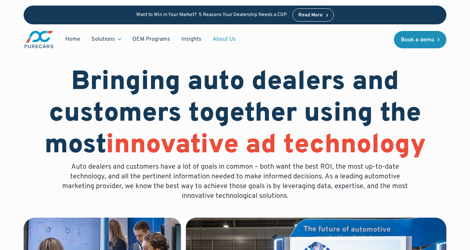 Image resolution: width=470 pixels, height=250 pixels. What do you see at coordinates (224, 39) in the screenshot?
I see `a: About Us` at bounding box center [224, 39].